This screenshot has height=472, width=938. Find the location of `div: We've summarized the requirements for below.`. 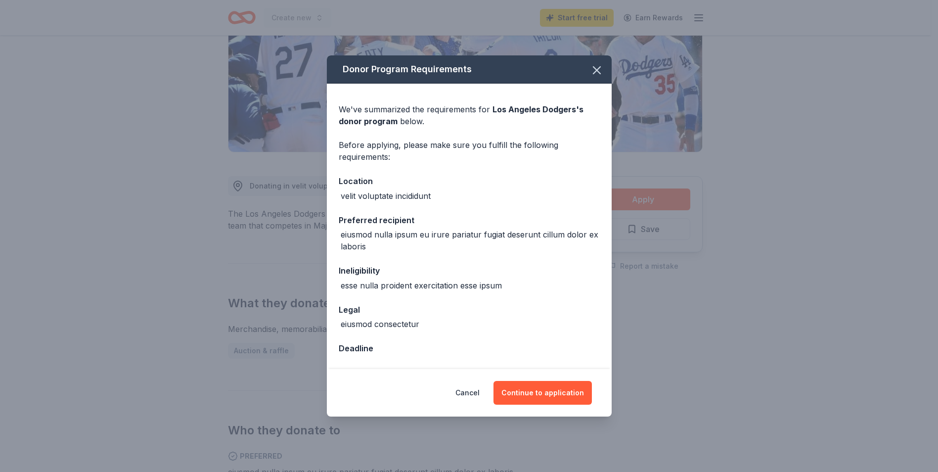

div: We've summarized the requirements for below. is located at coordinates (469, 115).